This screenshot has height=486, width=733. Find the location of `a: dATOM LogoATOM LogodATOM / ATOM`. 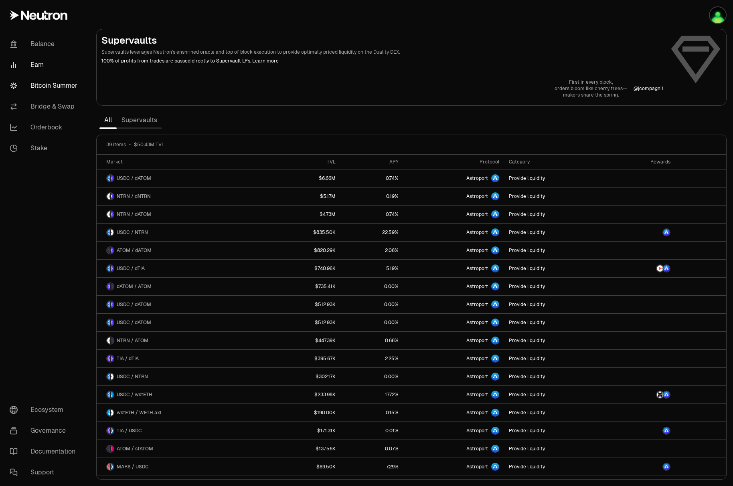

a: dATOM LogoATOM LogodATOM / ATOM is located at coordinates (182, 287).